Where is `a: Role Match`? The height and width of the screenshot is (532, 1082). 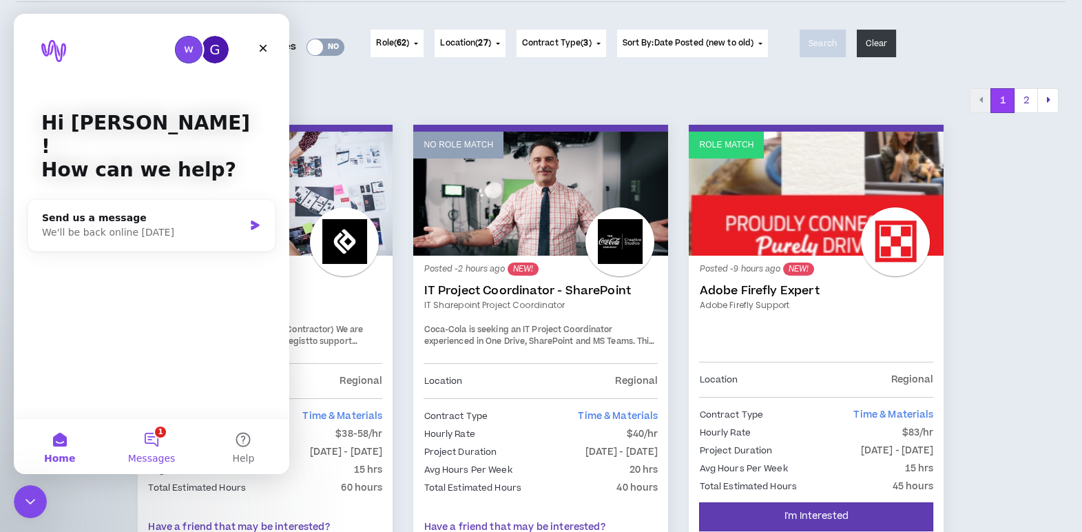 a: Role Match is located at coordinates (816, 193).